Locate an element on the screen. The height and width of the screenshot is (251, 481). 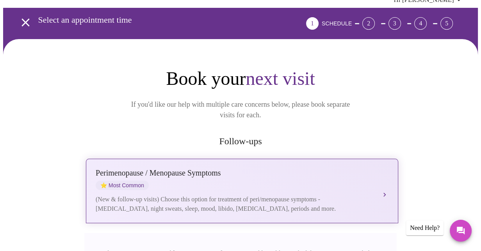
div: 2 is located at coordinates (368, 23).